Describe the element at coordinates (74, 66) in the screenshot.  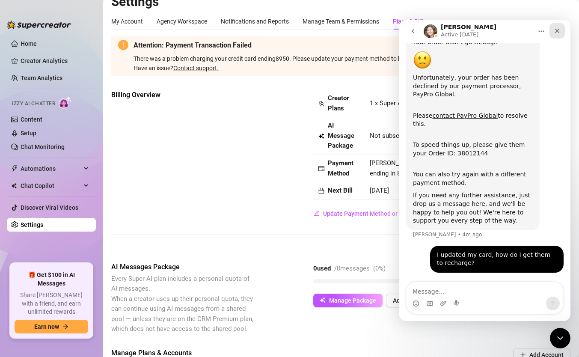
I see `div: Unfortunately, your order has been declined by our payment processor, PayPro Global.` at that location.